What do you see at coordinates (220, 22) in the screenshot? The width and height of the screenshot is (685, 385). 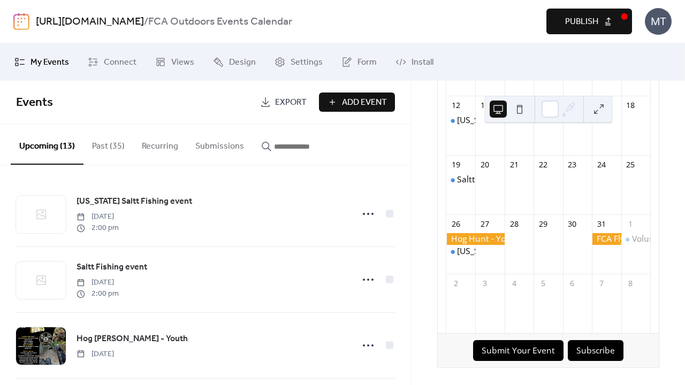 I see `b: FCA Outdoors Events Calendar` at bounding box center [220, 22].